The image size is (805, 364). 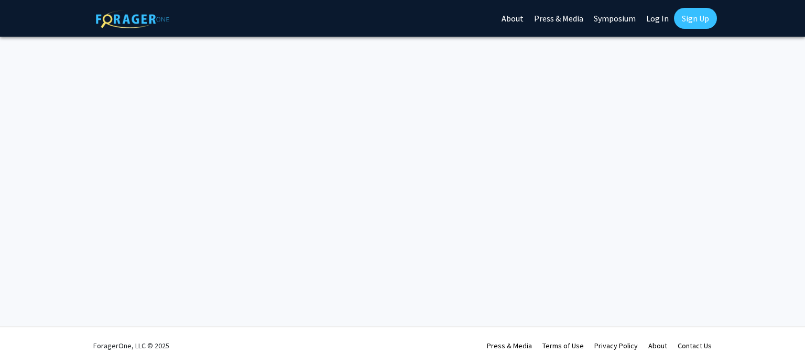 What do you see at coordinates (133, 19) in the screenshot?
I see `img: ForagerOne Logo` at bounding box center [133, 19].